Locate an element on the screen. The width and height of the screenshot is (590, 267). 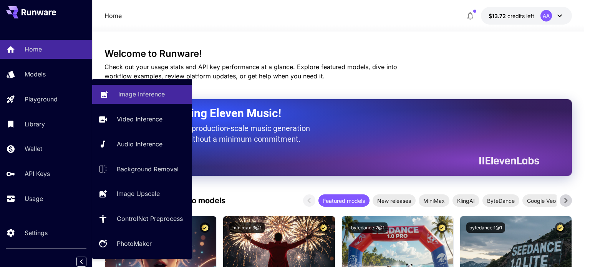
p: Settings is located at coordinates (36, 233).